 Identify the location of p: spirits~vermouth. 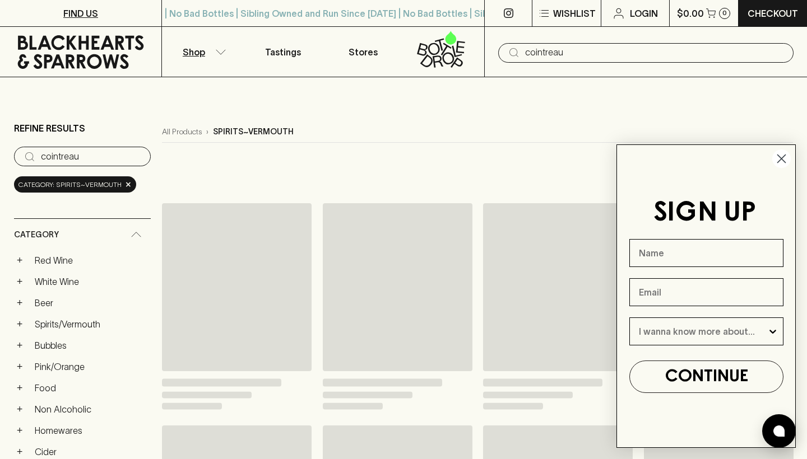
(253, 132).